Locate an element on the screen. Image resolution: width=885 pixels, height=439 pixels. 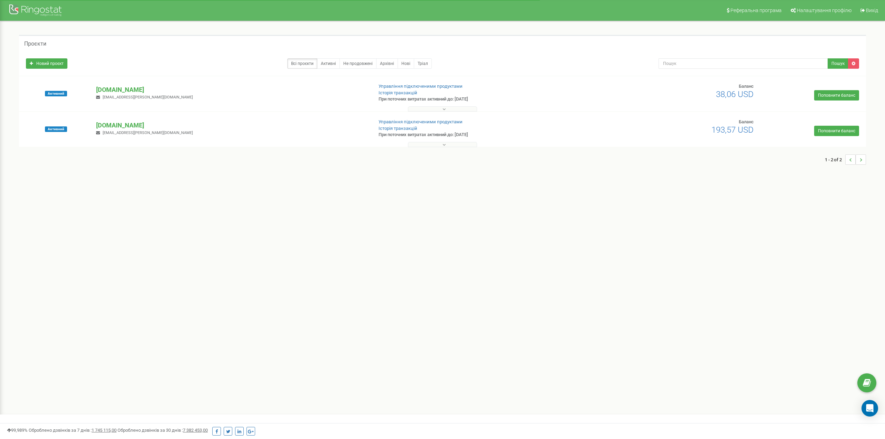
input: Пошук is located at coordinates (743, 64).